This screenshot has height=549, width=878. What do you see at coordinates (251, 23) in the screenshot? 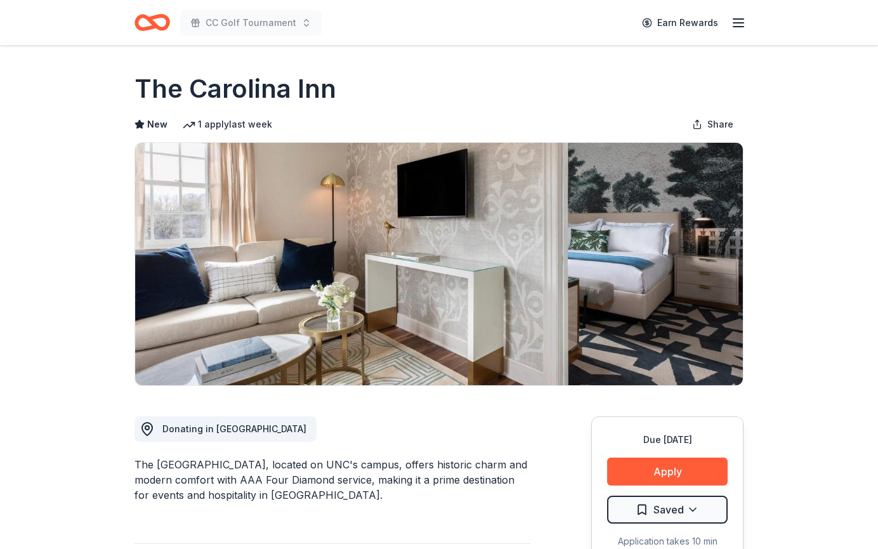
I see `button: CC Golf Tournament` at bounding box center [251, 23].